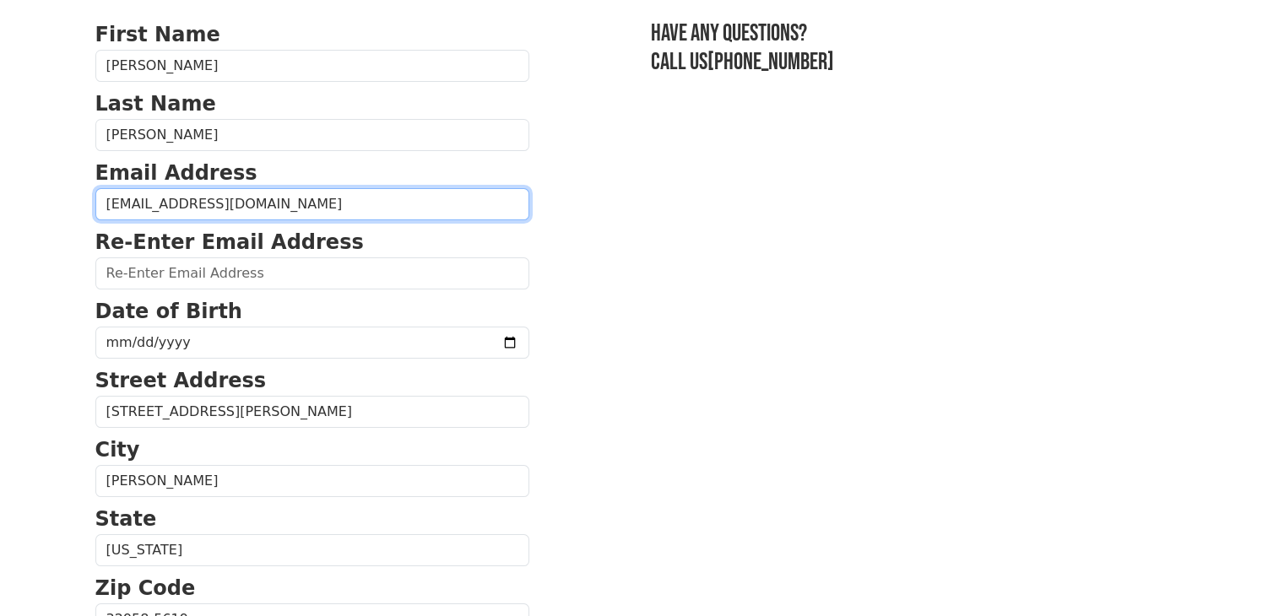 The height and width of the screenshot is (616, 1284). I want to click on strong: Street Address, so click(181, 381).